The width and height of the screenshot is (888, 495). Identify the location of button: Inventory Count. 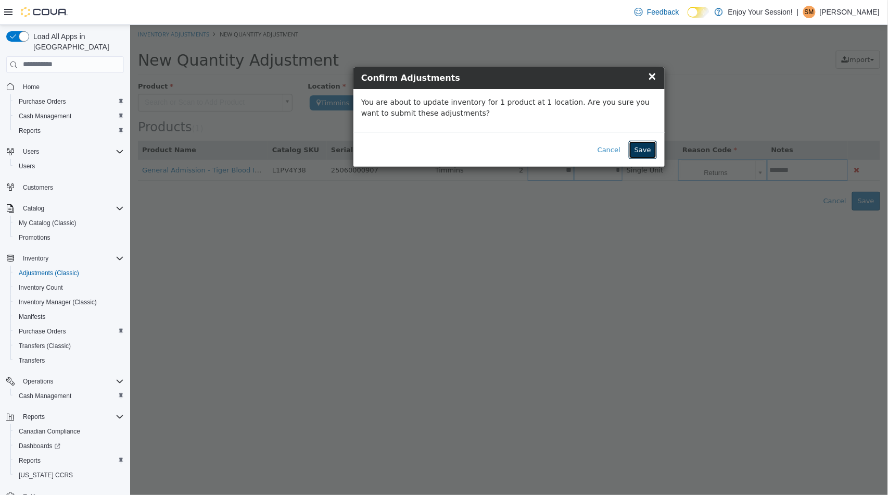
(69, 287).